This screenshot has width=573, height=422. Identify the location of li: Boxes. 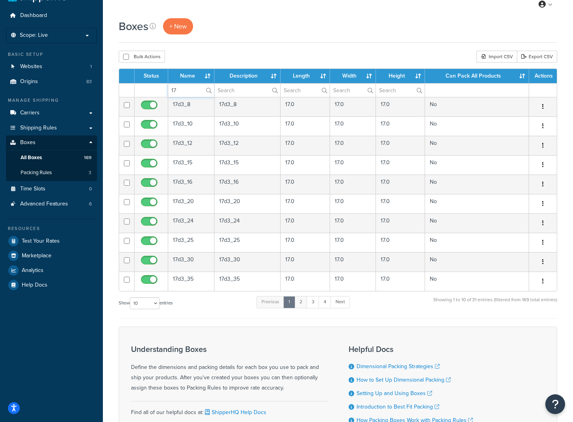
(51, 158).